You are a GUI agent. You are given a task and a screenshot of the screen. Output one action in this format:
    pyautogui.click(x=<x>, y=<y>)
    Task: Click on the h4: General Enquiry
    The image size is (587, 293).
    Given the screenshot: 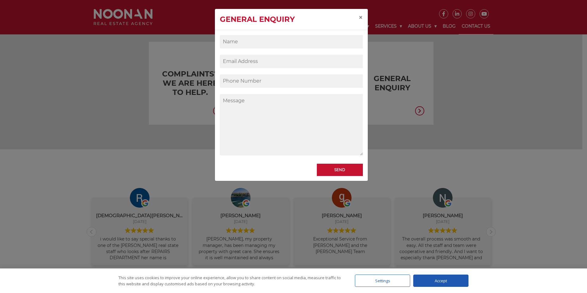 What is the action you would take?
    pyautogui.click(x=257, y=19)
    